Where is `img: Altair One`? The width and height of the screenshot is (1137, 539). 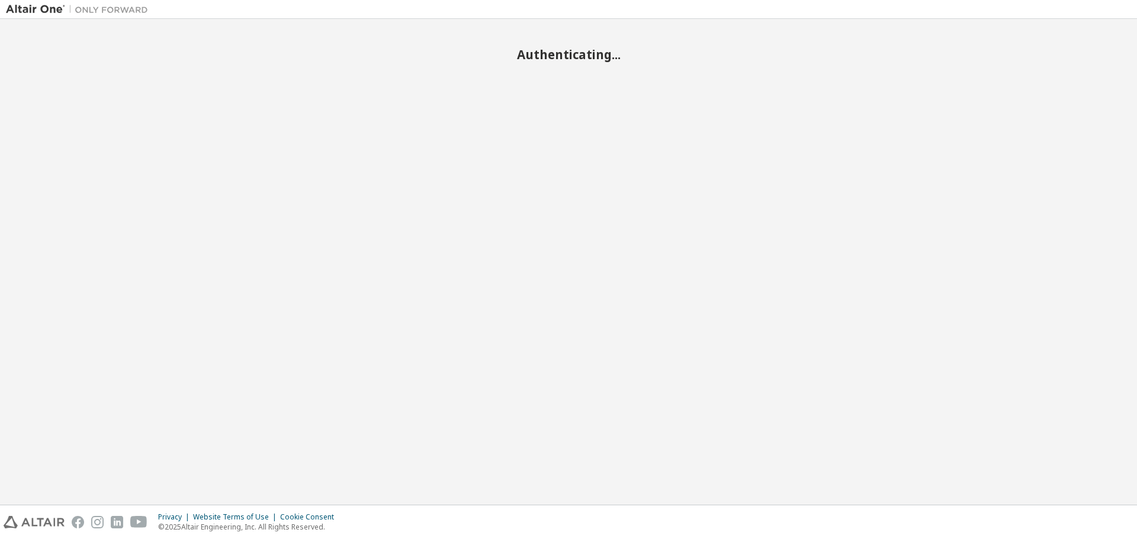
img: Altair One is located at coordinates (80, 9).